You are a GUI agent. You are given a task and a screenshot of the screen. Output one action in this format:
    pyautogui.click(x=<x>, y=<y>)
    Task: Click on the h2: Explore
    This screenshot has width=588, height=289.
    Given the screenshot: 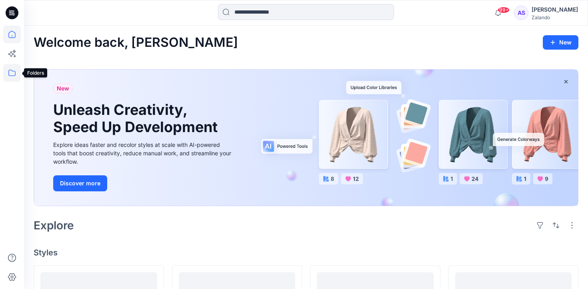 What is the action you would take?
    pyautogui.click(x=54, y=225)
    